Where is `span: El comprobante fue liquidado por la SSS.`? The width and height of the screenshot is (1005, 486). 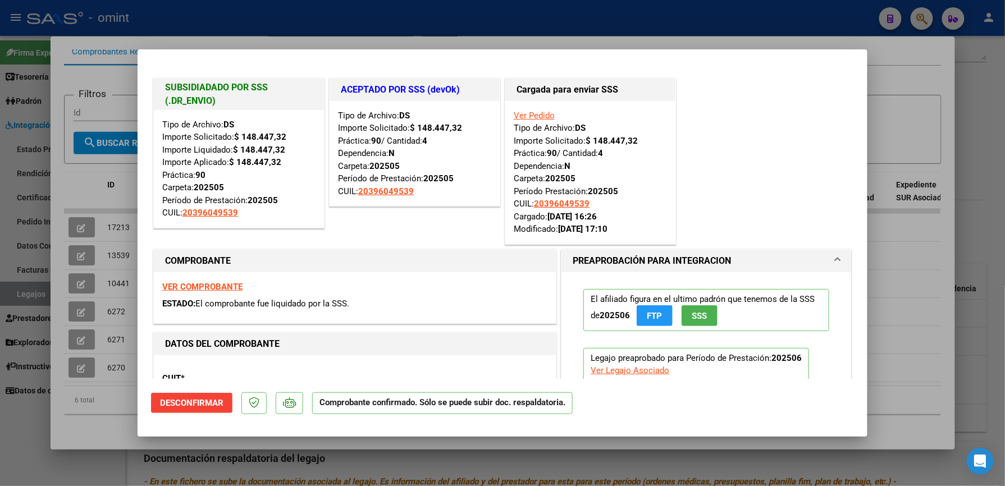
span: El comprobante fue liquidado por la SSS. is located at coordinates (272, 304).